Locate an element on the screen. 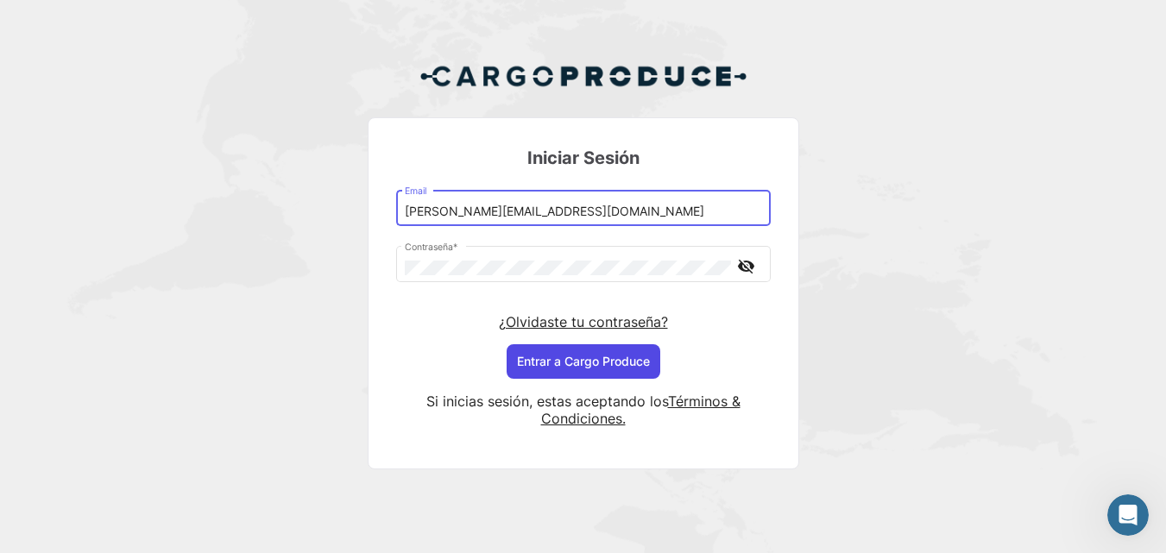 The width and height of the screenshot is (1166, 553). input: Email is located at coordinates (583, 212).